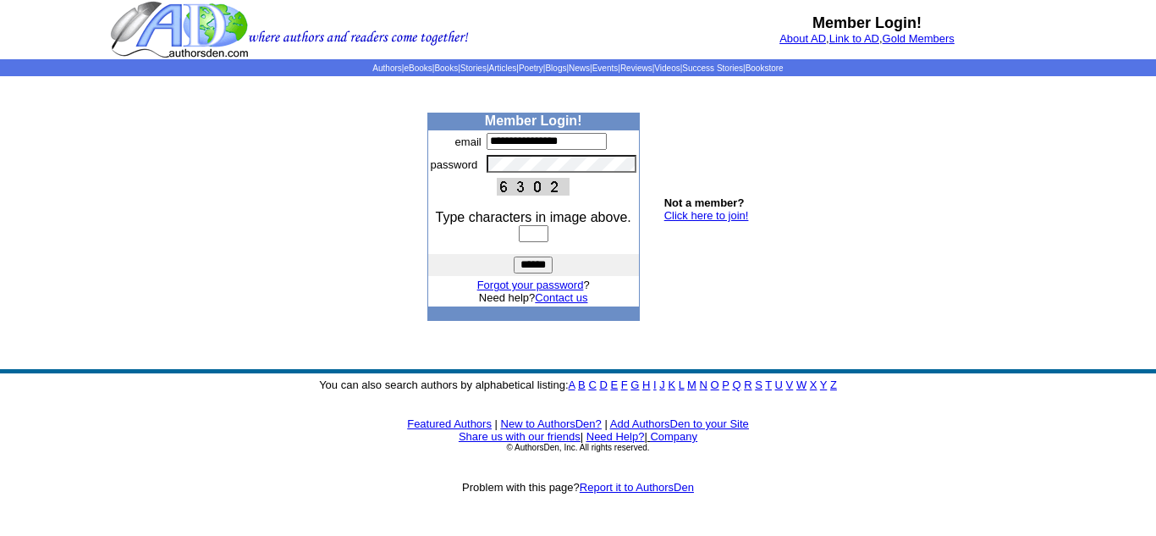 This screenshot has height=536, width=1156. I want to click on a: Authors, so click(387, 68).